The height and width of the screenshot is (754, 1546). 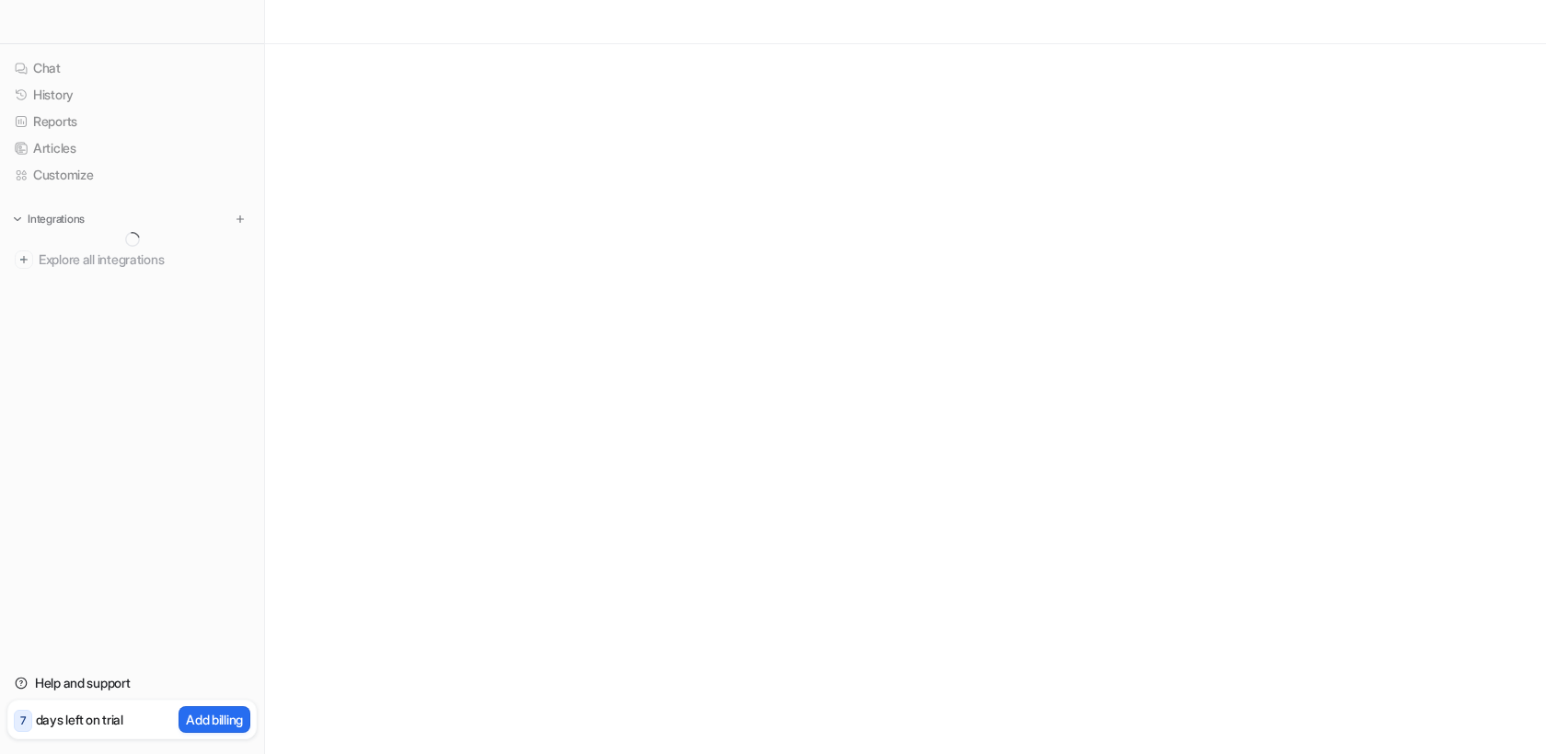 I want to click on button: Integrations, so click(x=49, y=219).